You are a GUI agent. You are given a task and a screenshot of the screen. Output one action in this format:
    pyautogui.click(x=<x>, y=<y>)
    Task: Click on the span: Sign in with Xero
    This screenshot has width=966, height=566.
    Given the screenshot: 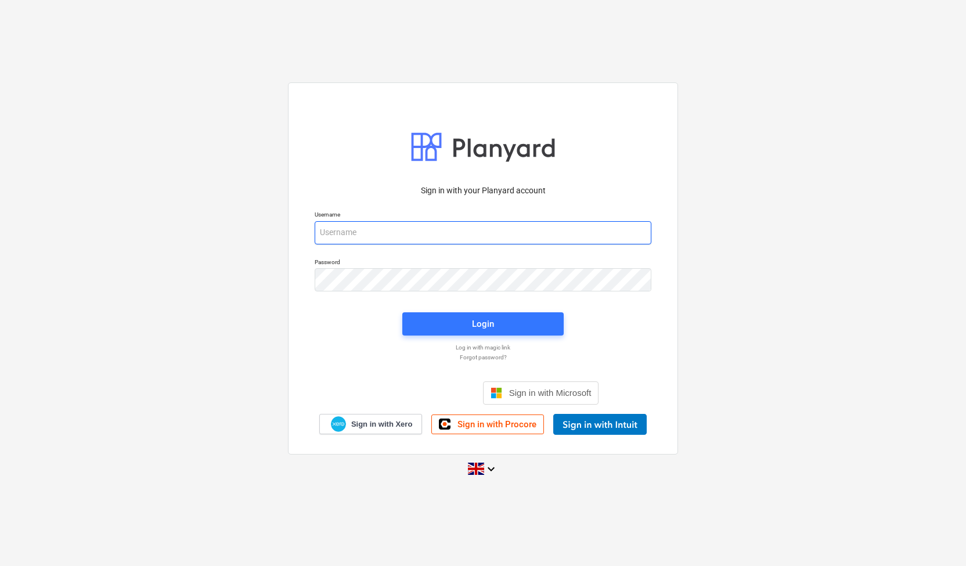 What is the action you would take?
    pyautogui.click(x=381, y=424)
    